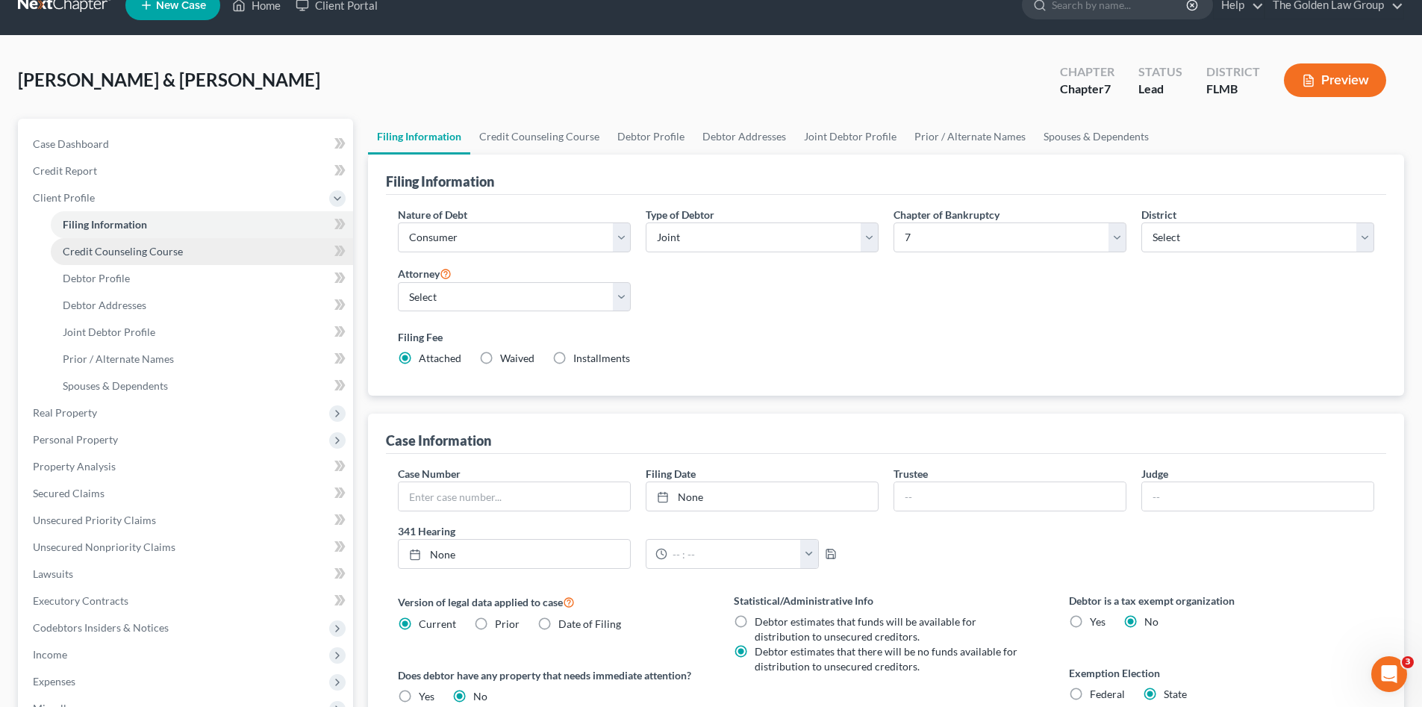 The width and height of the screenshot is (1422, 707). What do you see at coordinates (1175, 694) in the screenshot?
I see `span: State` at bounding box center [1175, 694].